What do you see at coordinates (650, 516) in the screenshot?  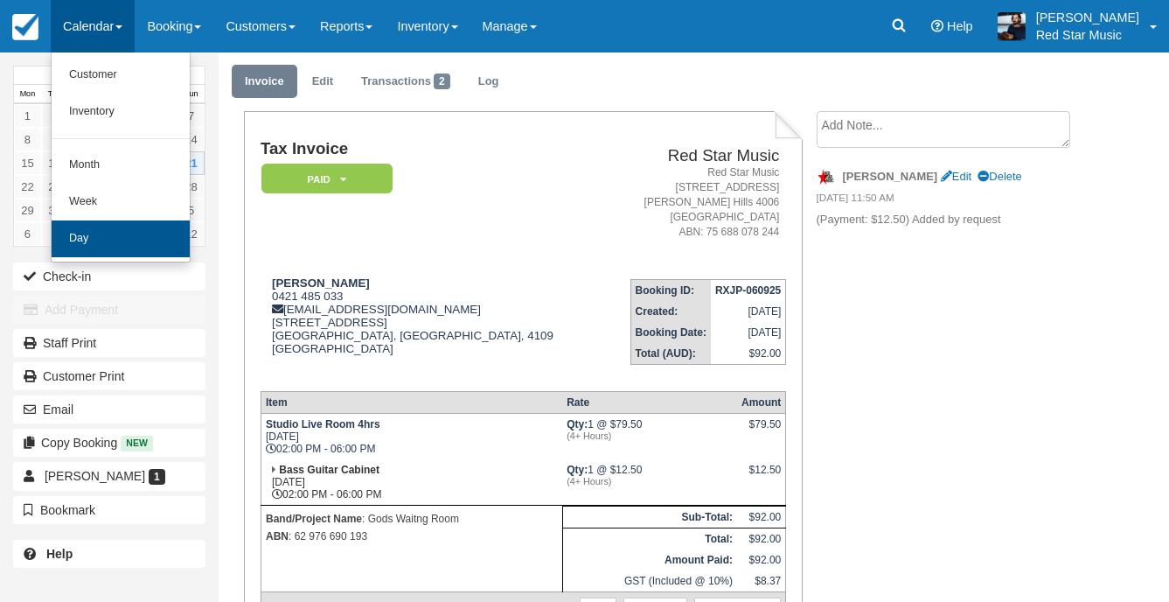 I see `th: Sub-Total:` at bounding box center [650, 516].